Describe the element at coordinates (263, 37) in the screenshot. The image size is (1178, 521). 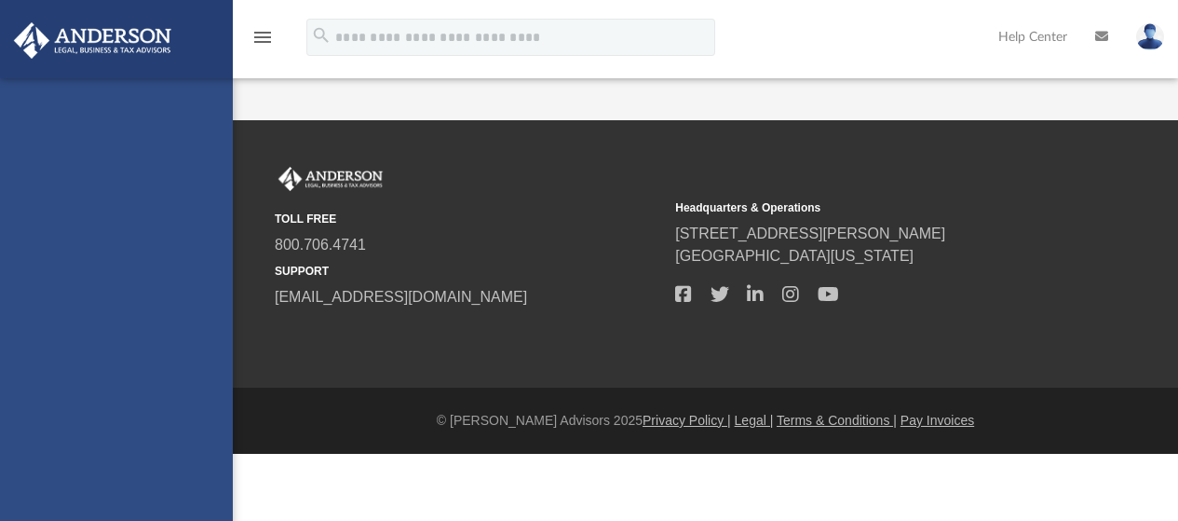
I see `i: menu` at that location.